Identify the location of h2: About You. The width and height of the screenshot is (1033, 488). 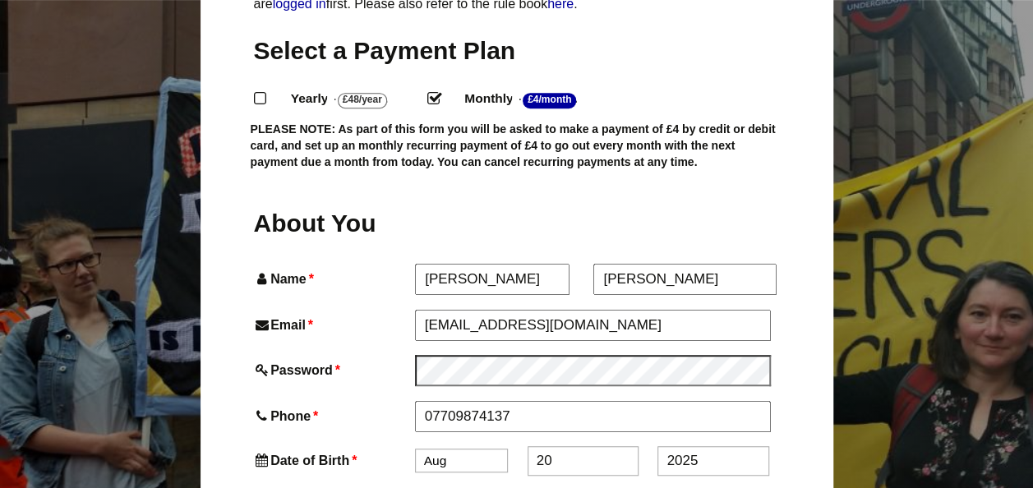
(333, 223).